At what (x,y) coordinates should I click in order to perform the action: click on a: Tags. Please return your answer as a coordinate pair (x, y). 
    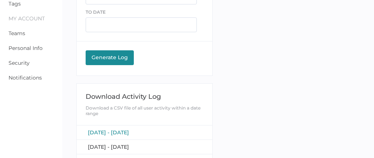
    Looking at the image, I should click on (14, 4).